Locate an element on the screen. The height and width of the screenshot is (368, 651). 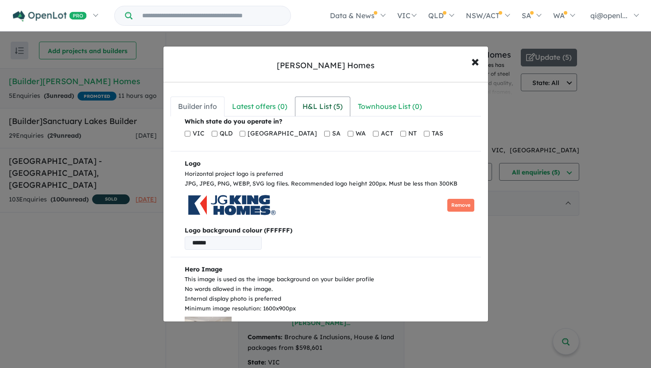
div: Townhouse List ( 0 ) is located at coordinates (390, 106).